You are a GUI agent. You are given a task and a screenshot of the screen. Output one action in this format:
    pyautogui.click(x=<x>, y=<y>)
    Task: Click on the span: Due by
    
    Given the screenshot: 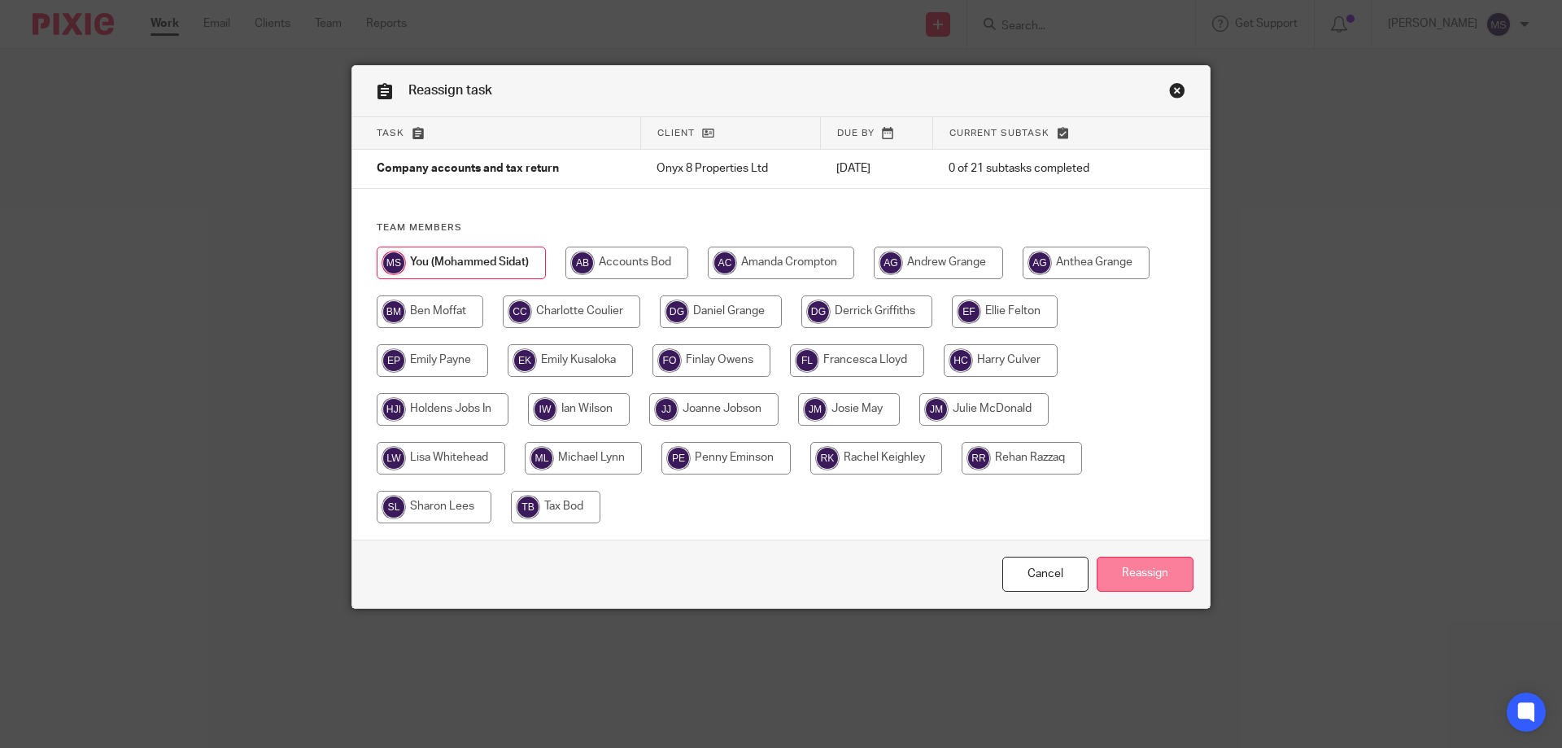 What is the action you would take?
    pyautogui.click(x=856, y=133)
    